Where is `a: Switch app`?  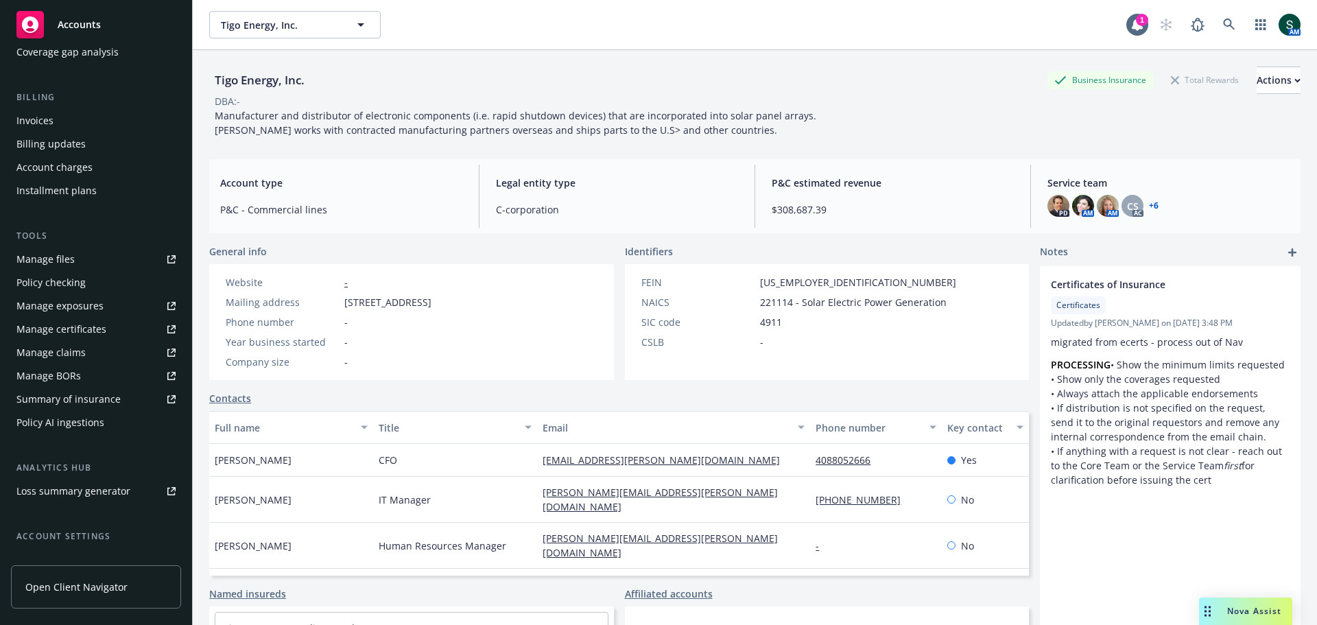
a: Switch app is located at coordinates (1261, 25).